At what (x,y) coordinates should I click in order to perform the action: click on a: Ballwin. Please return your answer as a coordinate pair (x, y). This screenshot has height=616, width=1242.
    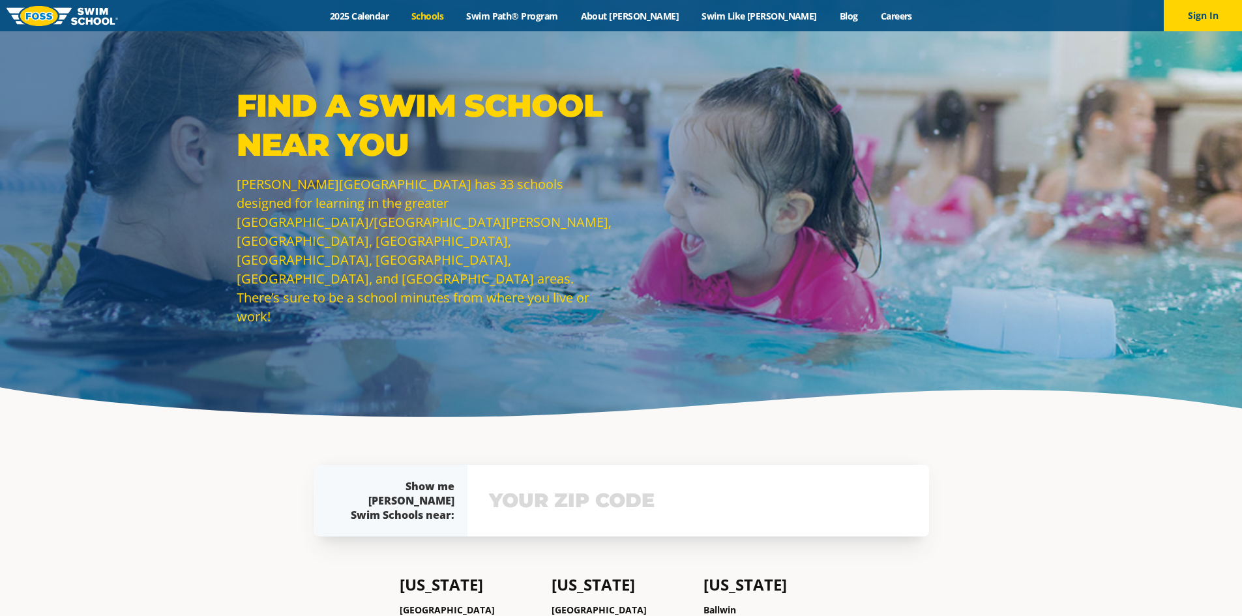
    Looking at the image, I should click on (720, 610).